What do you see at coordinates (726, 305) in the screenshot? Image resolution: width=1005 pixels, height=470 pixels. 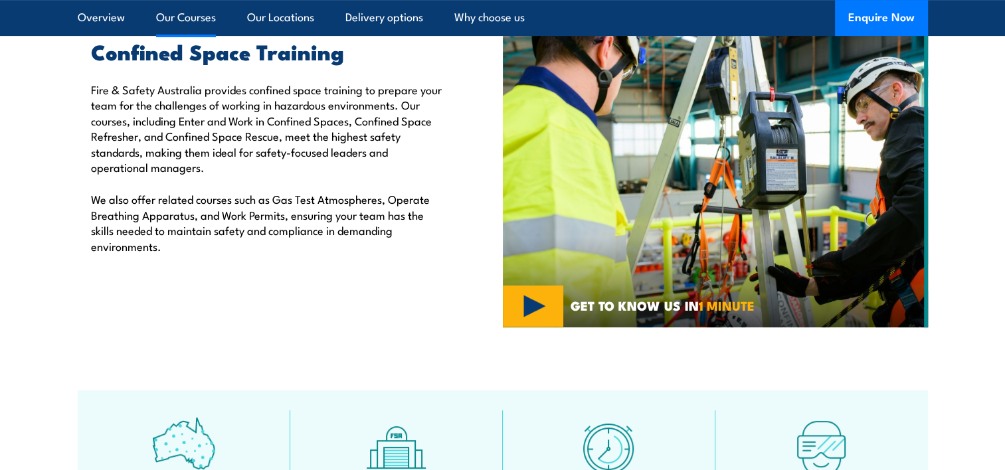 I see `strong: 1 MINUTE` at bounding box center [726, 305].